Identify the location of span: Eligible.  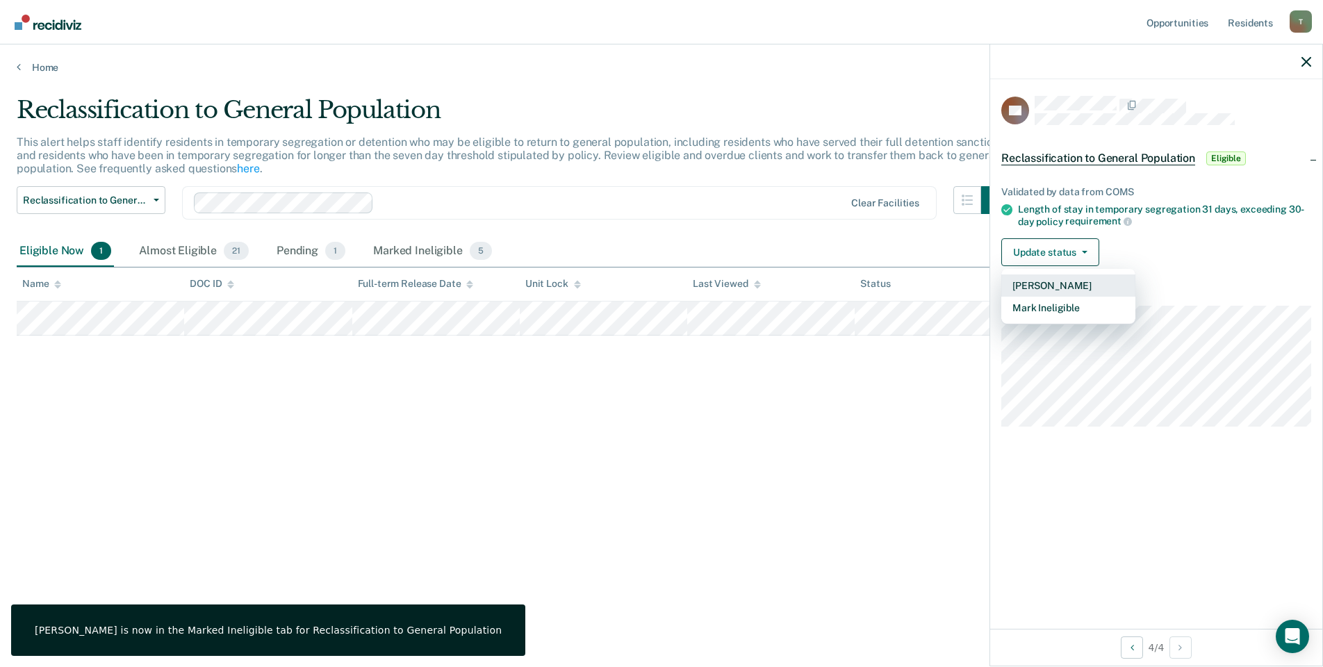
(1225, 158).